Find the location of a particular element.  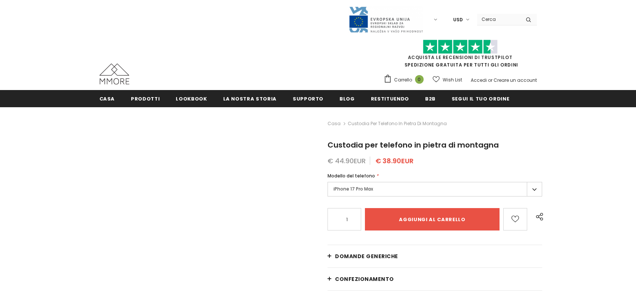

span: La nostra storia is located at coordinates (250, 99).